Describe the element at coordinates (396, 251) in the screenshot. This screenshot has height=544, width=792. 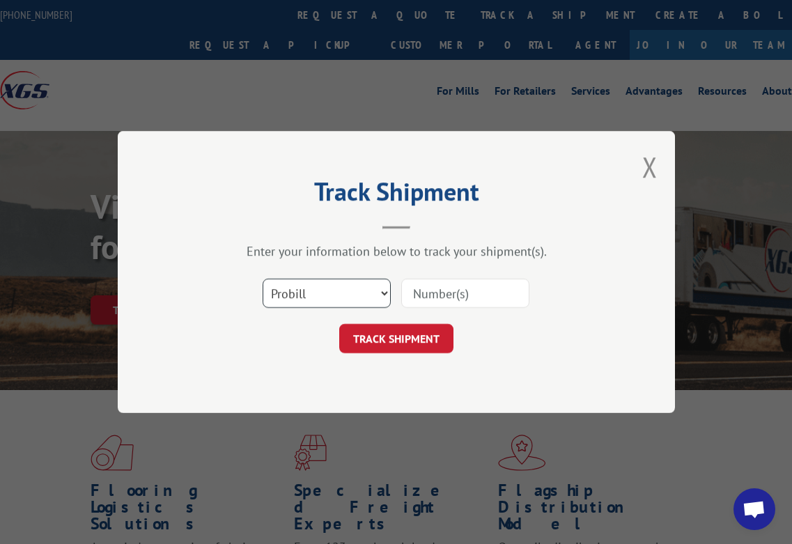
I see `div: Enter your information below to track your shipment(s).` at that location.